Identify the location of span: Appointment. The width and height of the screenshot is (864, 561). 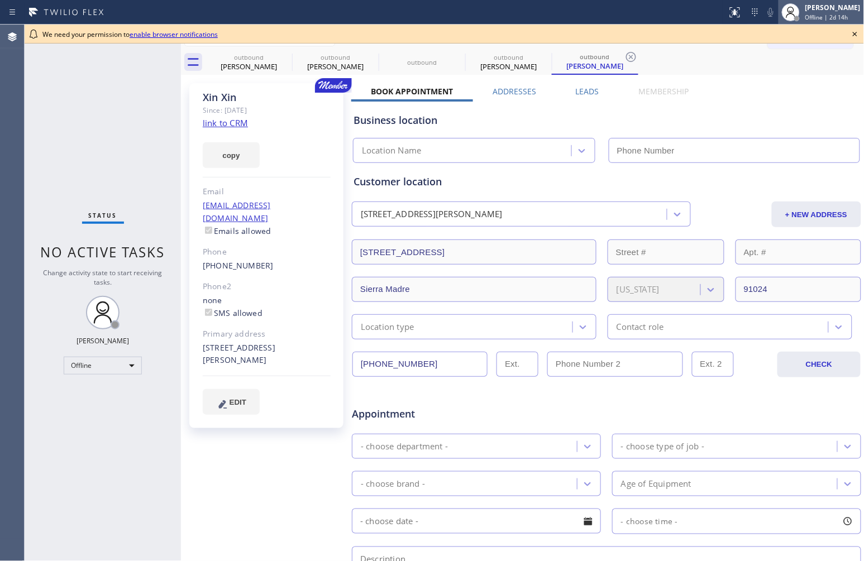
(435, 414).